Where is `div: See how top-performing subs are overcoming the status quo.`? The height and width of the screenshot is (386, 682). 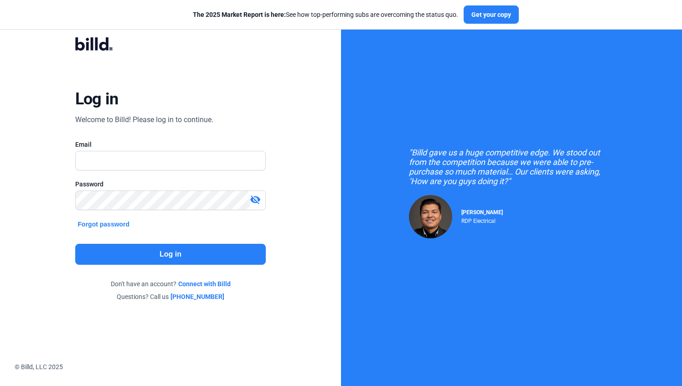 div: See how top-performing subs are overcoming the status quo. is located at coordinates (325, 15).